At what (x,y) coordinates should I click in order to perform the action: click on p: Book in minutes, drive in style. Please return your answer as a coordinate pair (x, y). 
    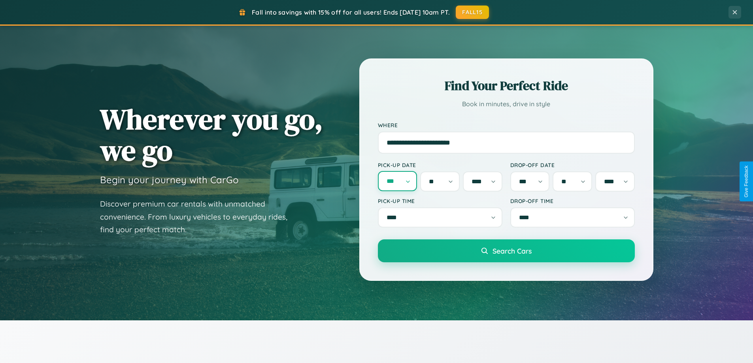
    Looking at the image, I should click on (507, 104).